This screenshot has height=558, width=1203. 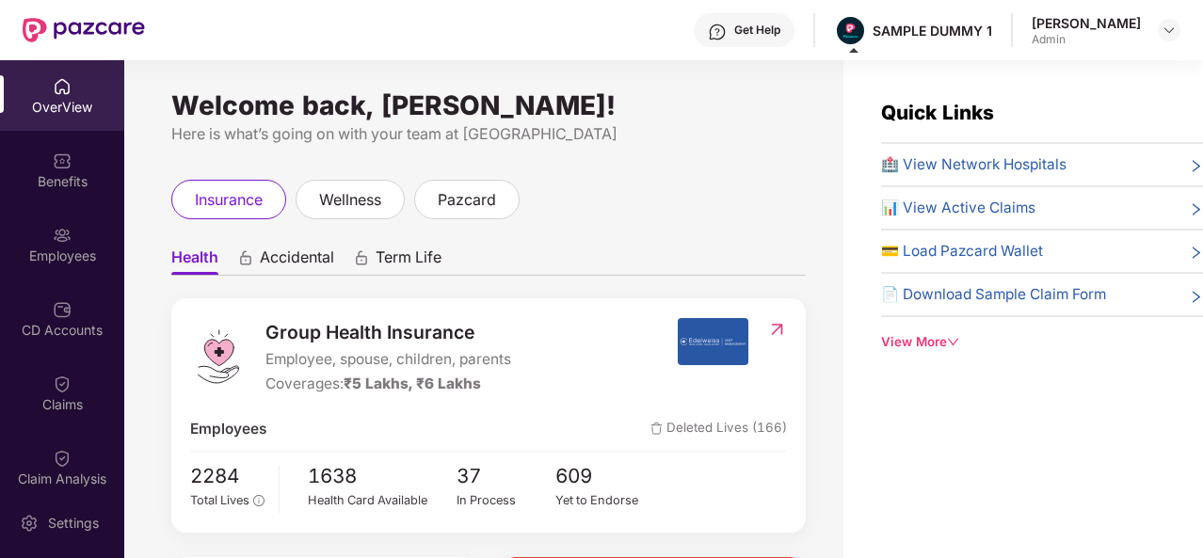 I want to click on img: deleteIcon, so click(x=656, y=428).